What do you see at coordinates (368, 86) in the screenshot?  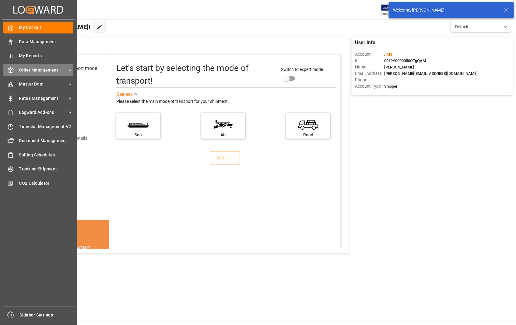 I see `span: Account Type` at bounding box center [368, 86].